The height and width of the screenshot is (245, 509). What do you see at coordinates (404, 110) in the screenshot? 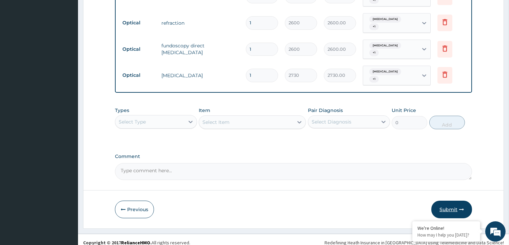
I see `label: Unit Price` at bounding box center [404, 110].